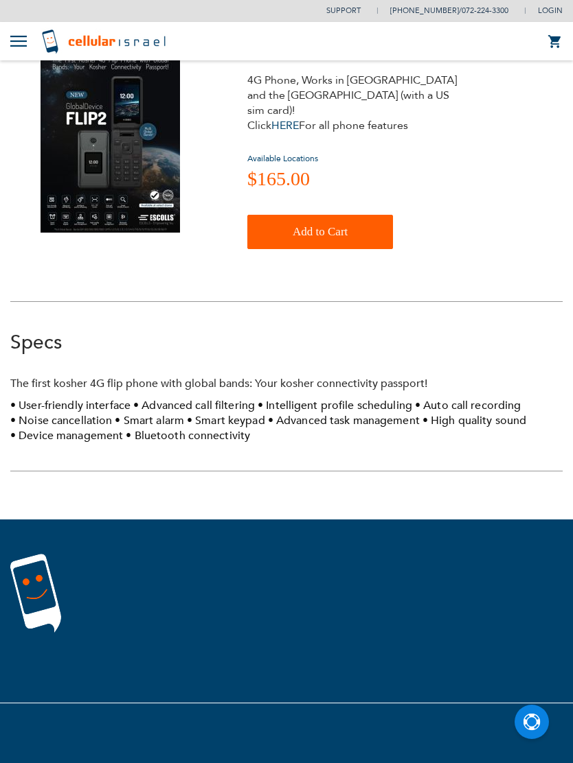 This screenshot has height=763, width=573. Describe the element at coordinates (67, 436) in the screenshot. I see `li: Device management` at that location.